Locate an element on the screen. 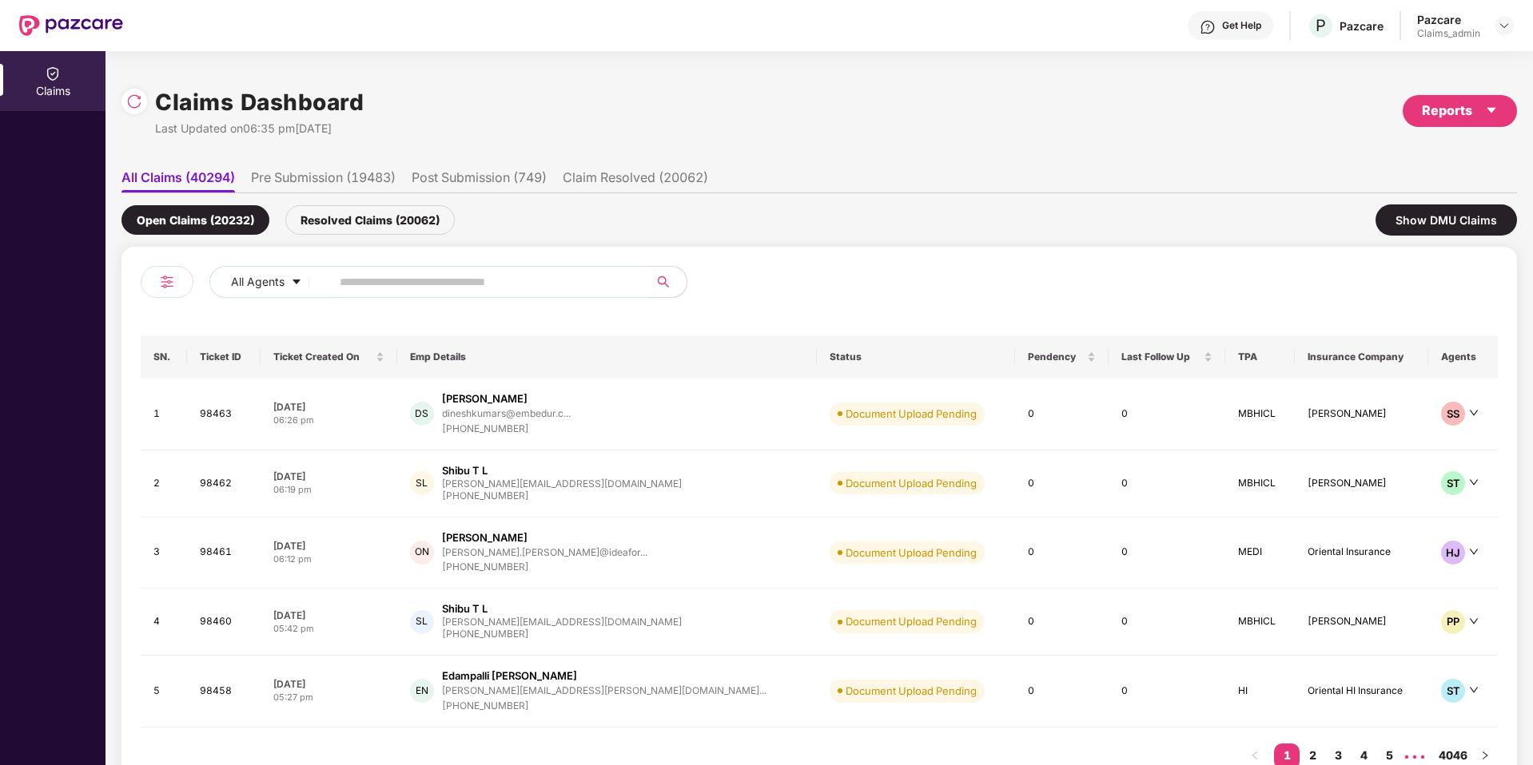 The width and height of the screenshot is (1533, 765). td: 5 is located at coordinates (164, 692).